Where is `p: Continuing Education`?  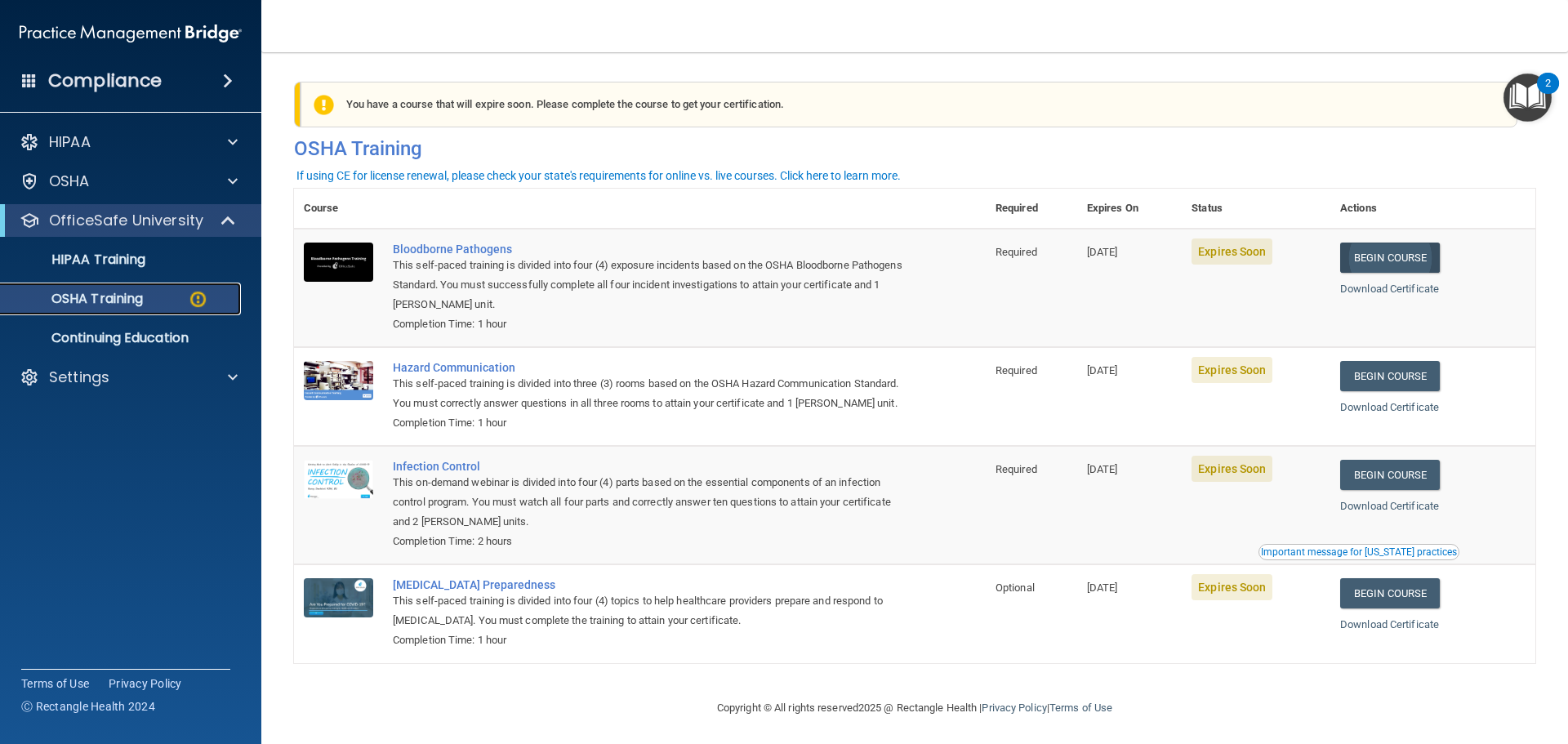
p: Continuing Education is located at coordinates (122, 338).